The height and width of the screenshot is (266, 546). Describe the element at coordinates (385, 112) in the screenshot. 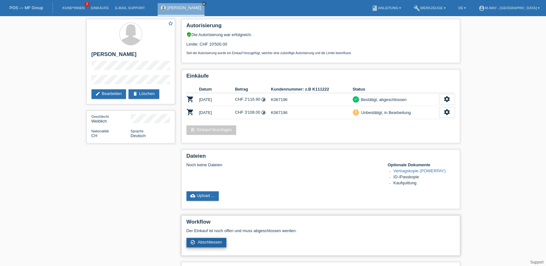

I see `div: Unbestätigt, in Bearbeitung` at that location.